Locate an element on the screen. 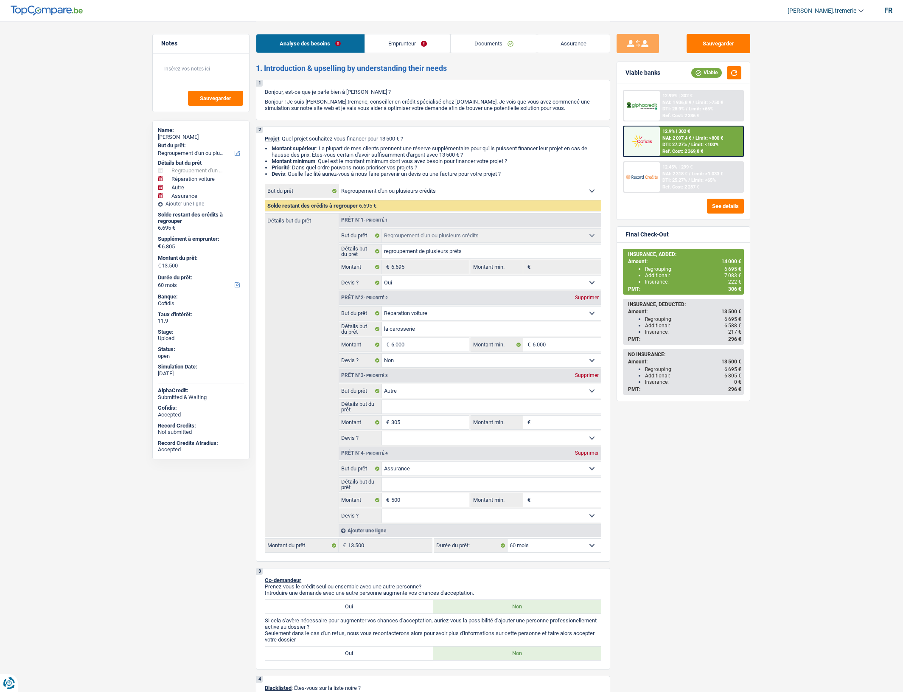  p: Si cela s'avère nécessaire pour augmenter vos chances d'acceptation, auriez-vous la possibilité d... is located at coordinates (433, 624).